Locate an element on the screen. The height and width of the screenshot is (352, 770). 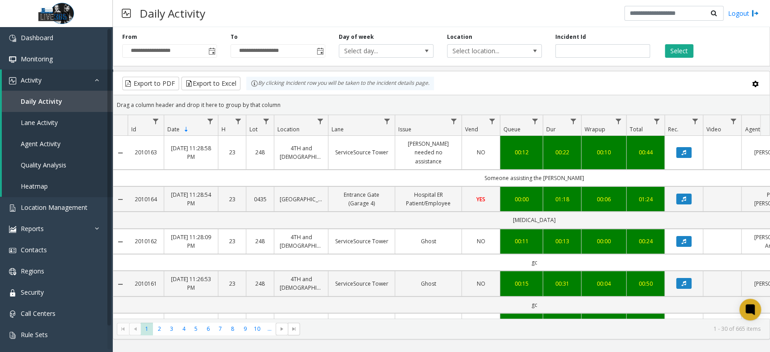
span: Reports is located at coordinates (32, 228).